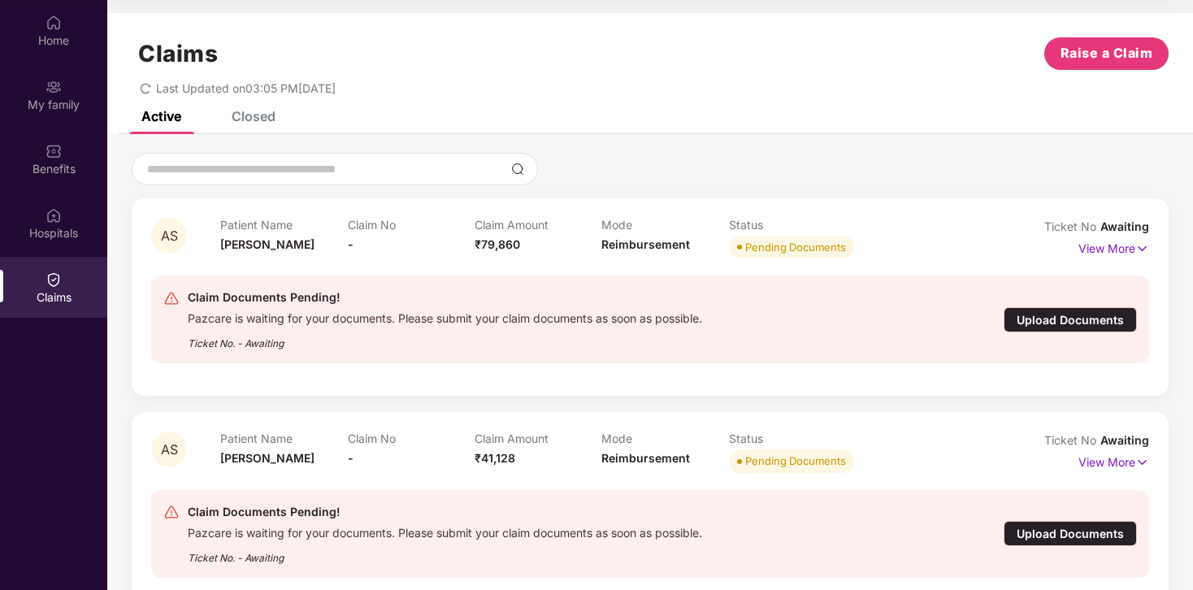  What do you see at coordinates (145, 88) in the screenshot?
I see `span: redo` at bounding box center [145, 88].